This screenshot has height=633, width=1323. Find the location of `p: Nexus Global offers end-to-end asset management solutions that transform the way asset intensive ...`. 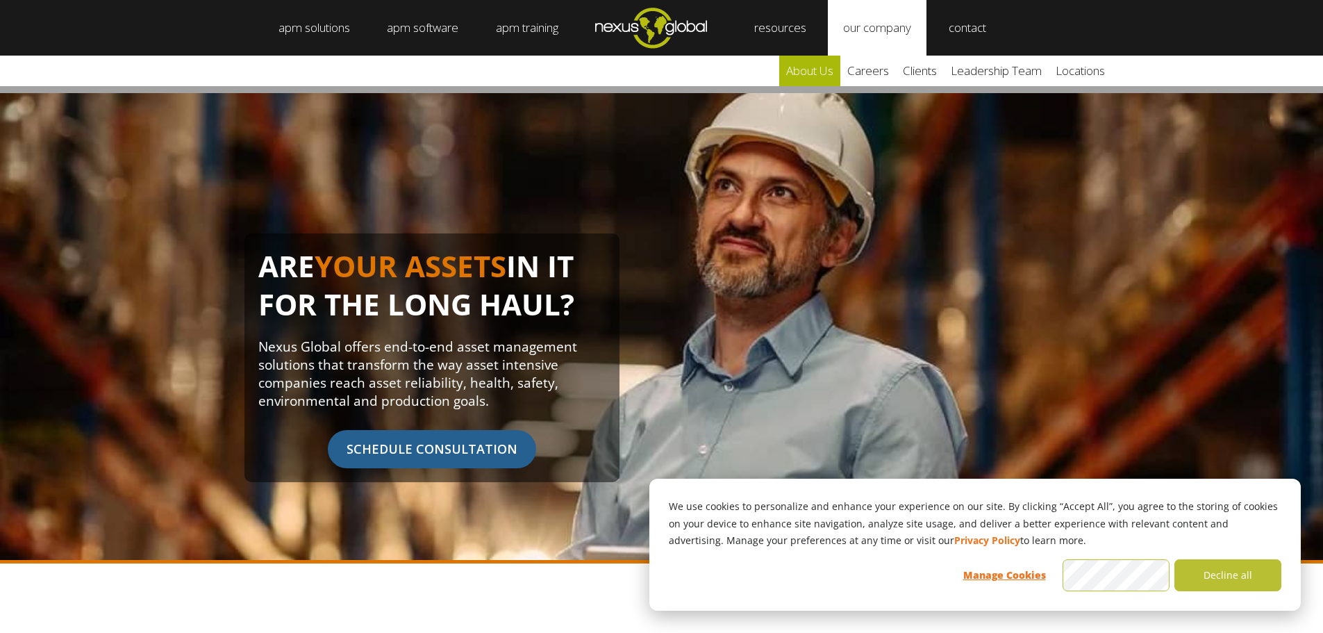

p: Nexus Global offers end-to-end asset management solutions that transform the way asset intensive ... is located at coordinates (432, 374).